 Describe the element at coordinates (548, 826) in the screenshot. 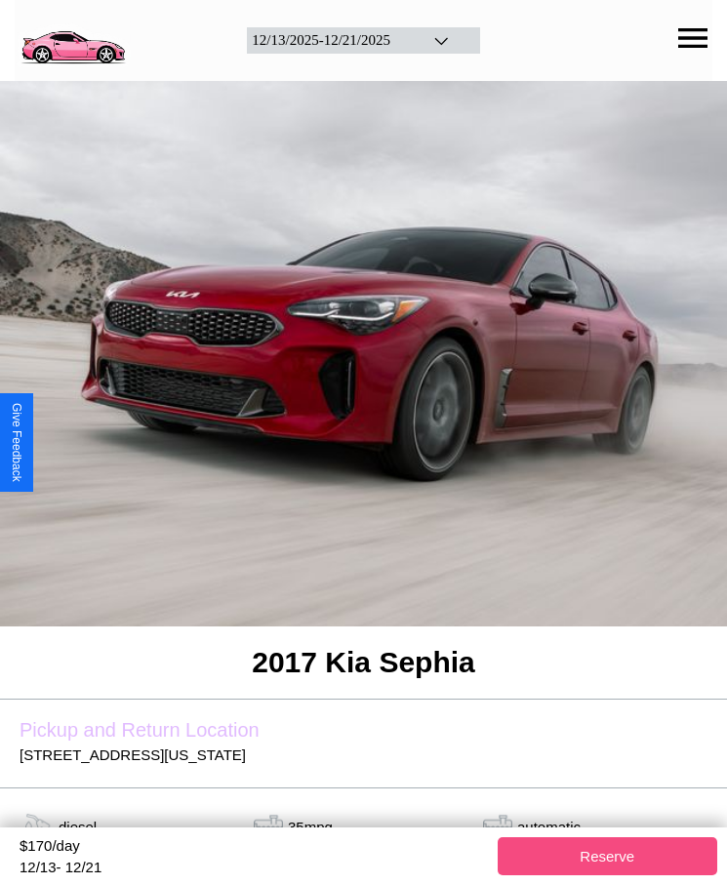

I see `p: automatic` at that location.